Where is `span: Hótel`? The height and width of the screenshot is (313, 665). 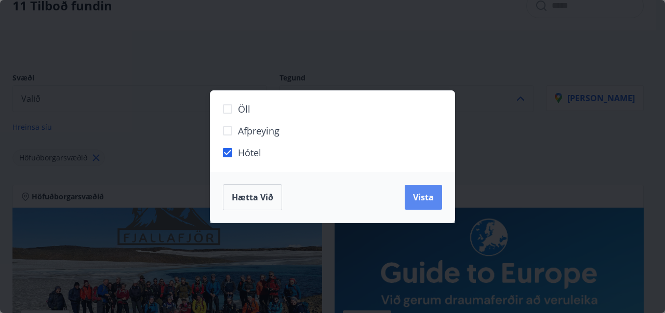 span: Hótel is located at coordinates (249, 153).